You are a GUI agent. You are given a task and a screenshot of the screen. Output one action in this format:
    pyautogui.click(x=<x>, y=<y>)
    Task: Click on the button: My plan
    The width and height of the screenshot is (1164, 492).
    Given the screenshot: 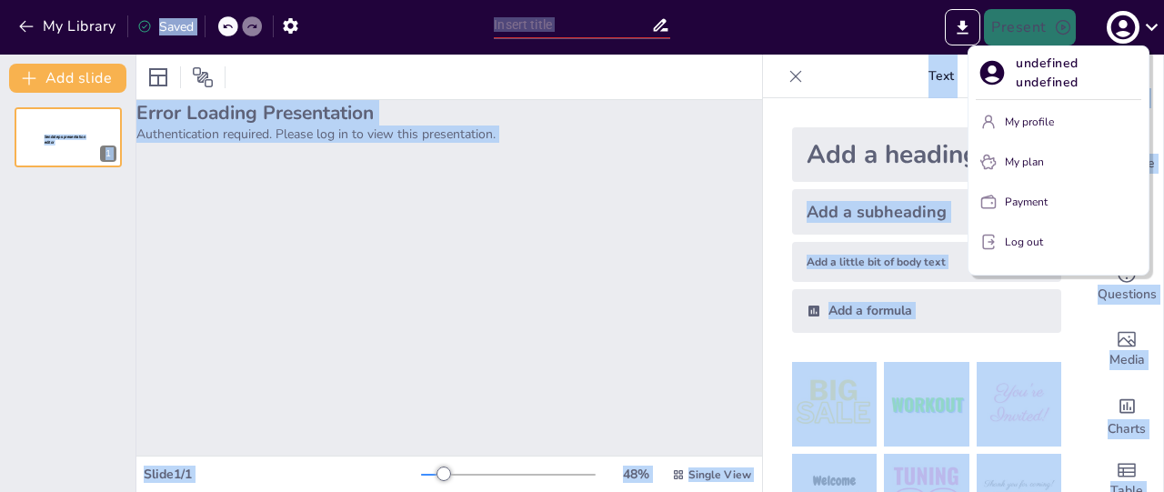 What is the action you would take?
    pyautogui.click(x=1059, y=162)
    